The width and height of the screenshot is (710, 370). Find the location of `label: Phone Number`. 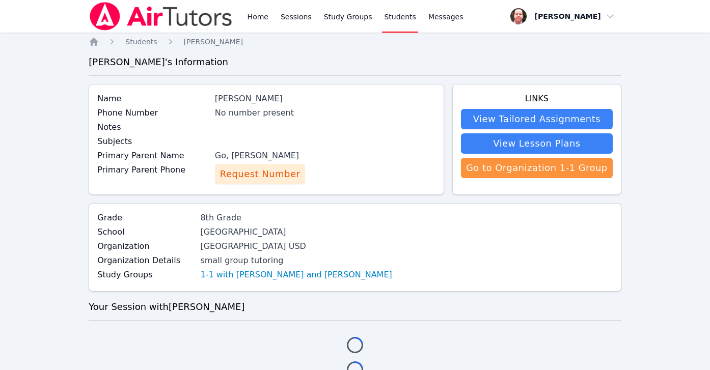

label: Phone Number is located at coordinates (153, 113).